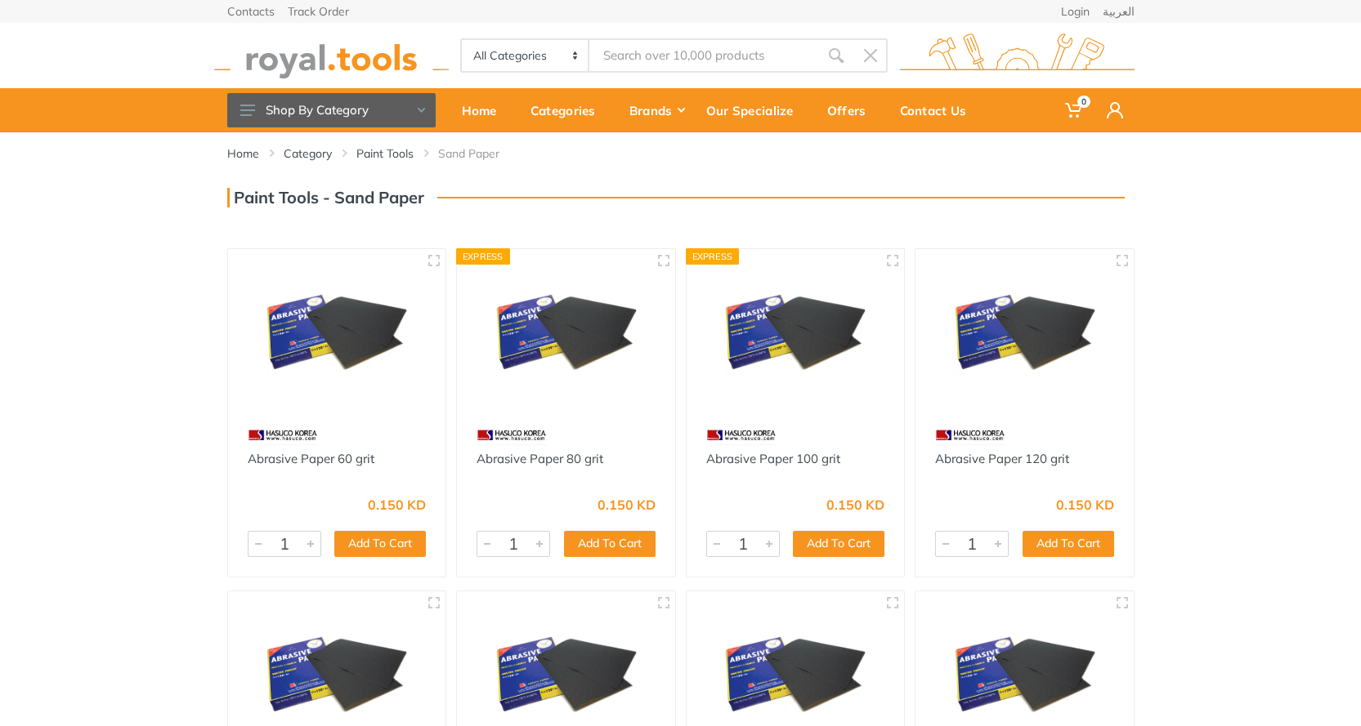 This screenshot has height=726, width=1361. I want to click on a: Abrasive Paper 120 grit, so click(1002, 458).